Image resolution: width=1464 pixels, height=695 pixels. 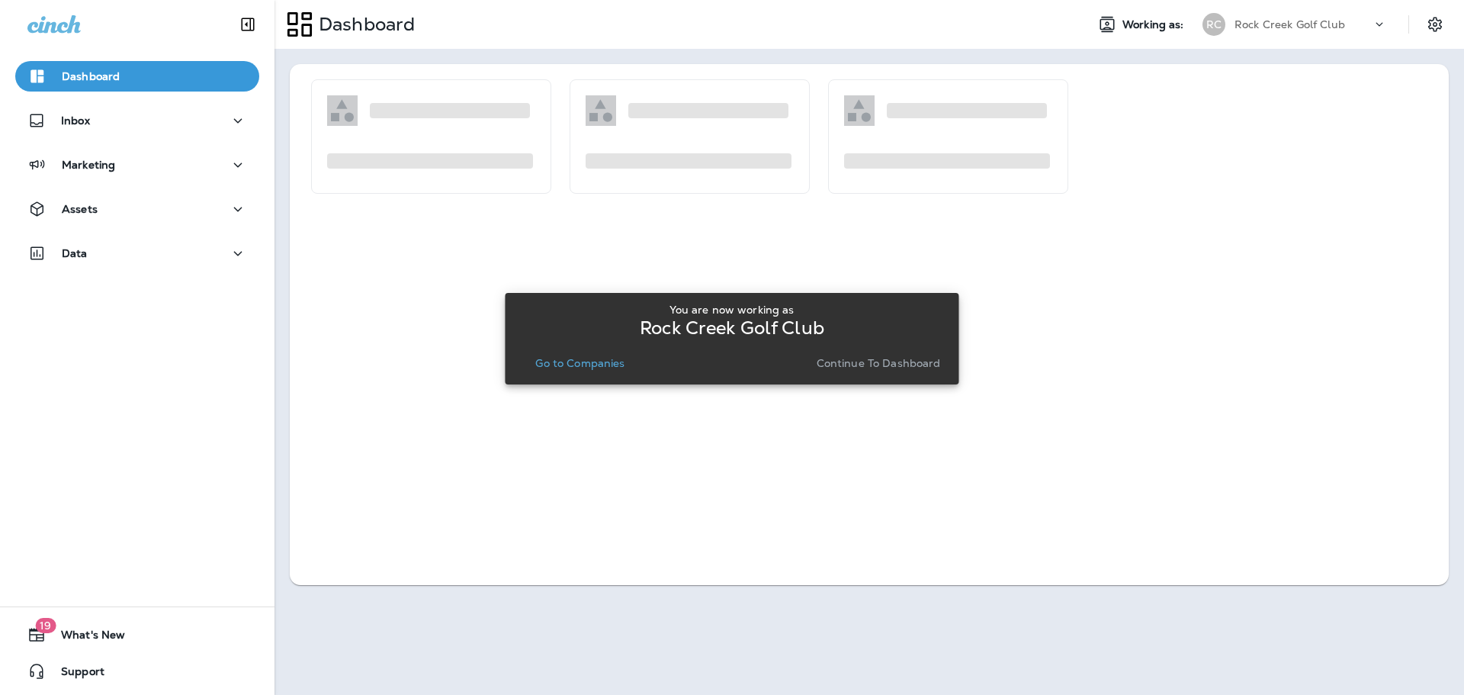 What do you see at coordinates (75, 253) in the screenshot?
I see `p: Data` at bounding box center [75, 253].